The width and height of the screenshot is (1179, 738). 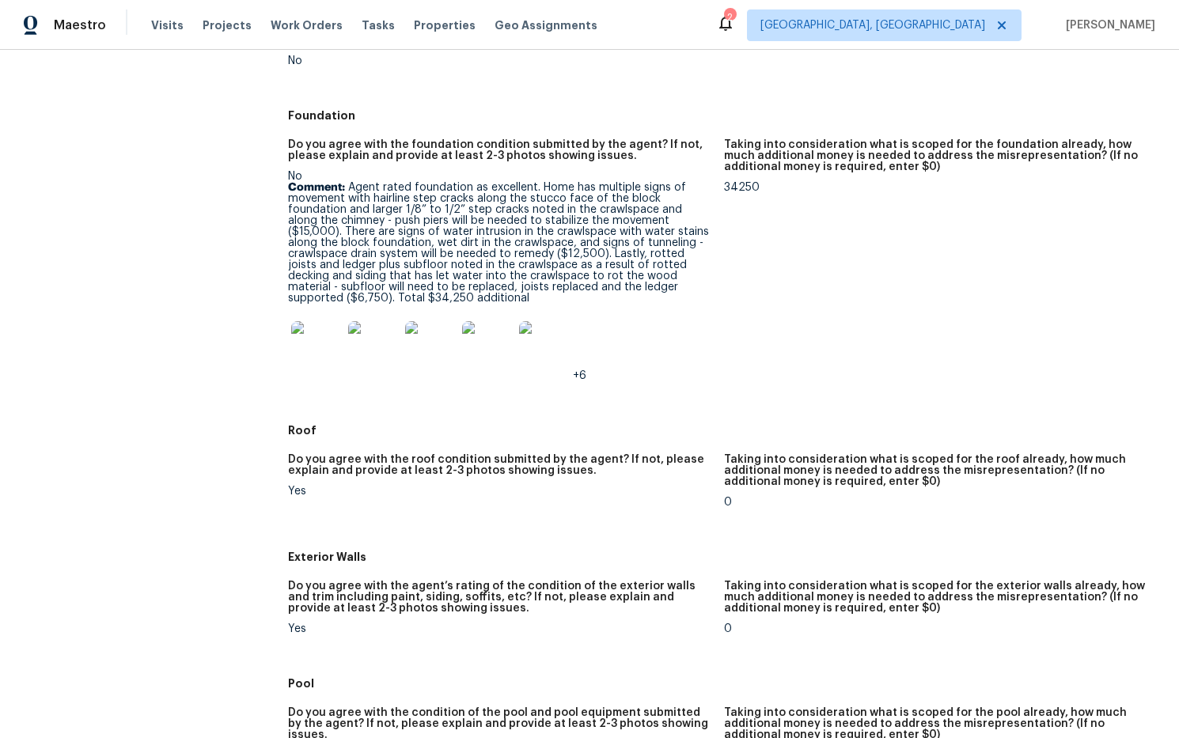 What do you see at coordinates (317, 188) in the screenshot?
I see `b: Comment:` at bounding box center [317, 188].